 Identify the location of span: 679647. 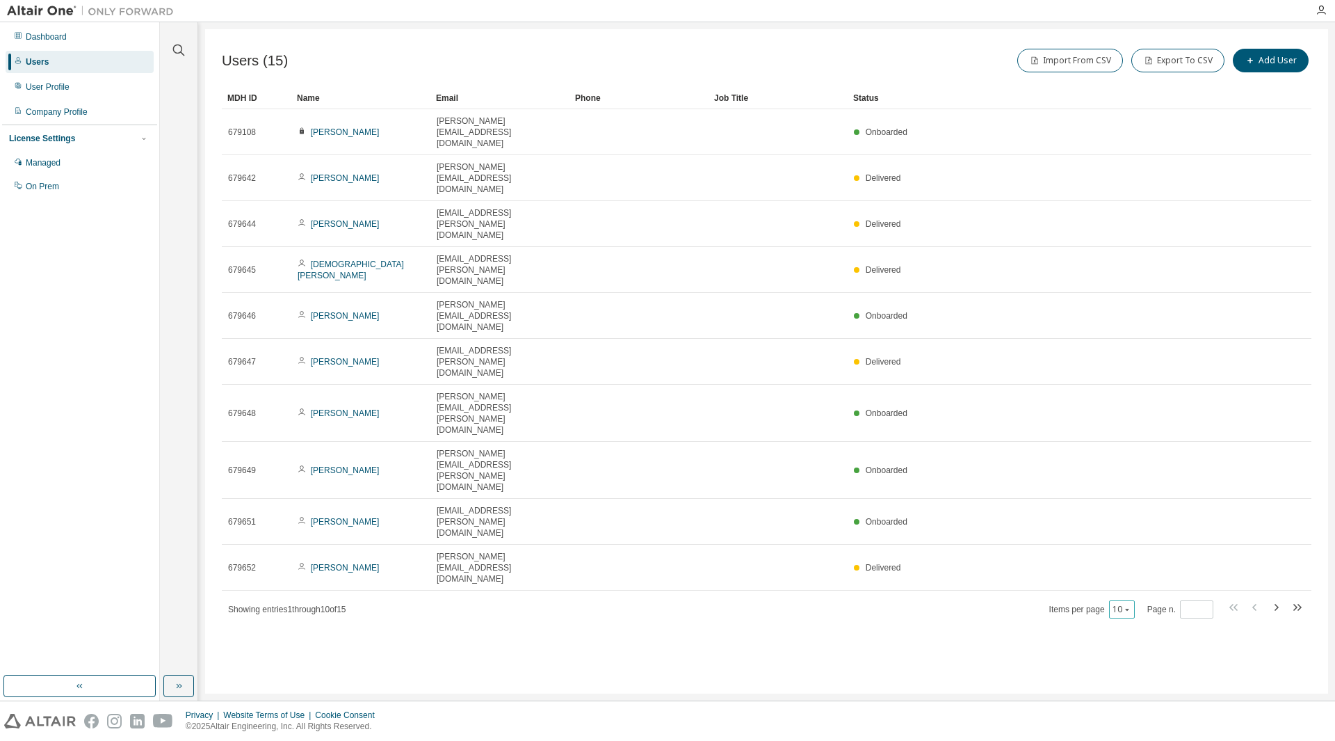
(242, 362).